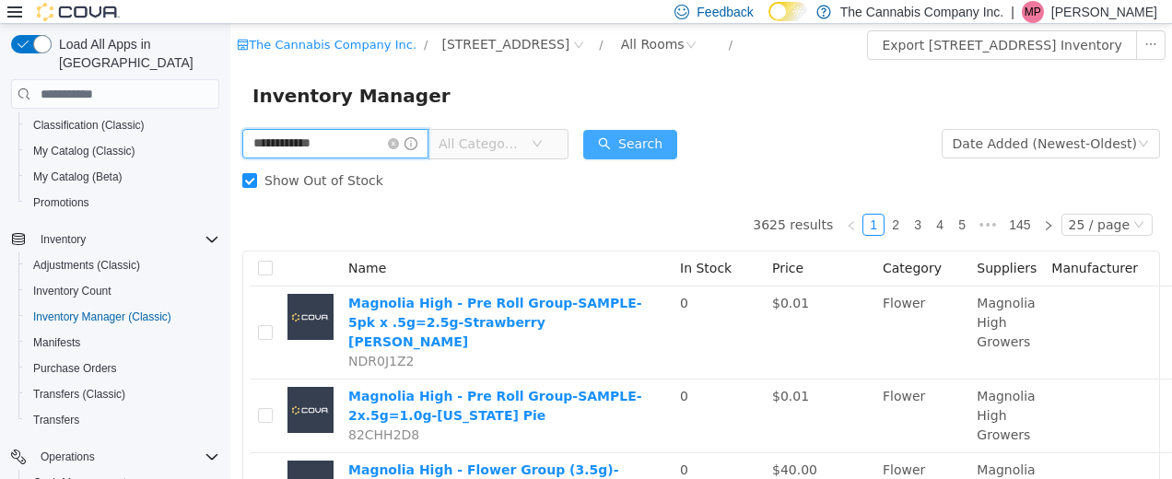 The height and width of the screenshot is (479, 1172). What do you see at coordinates (643, 201) in the screenshot?
I see `li: 1` at bounding box center [643, 201].